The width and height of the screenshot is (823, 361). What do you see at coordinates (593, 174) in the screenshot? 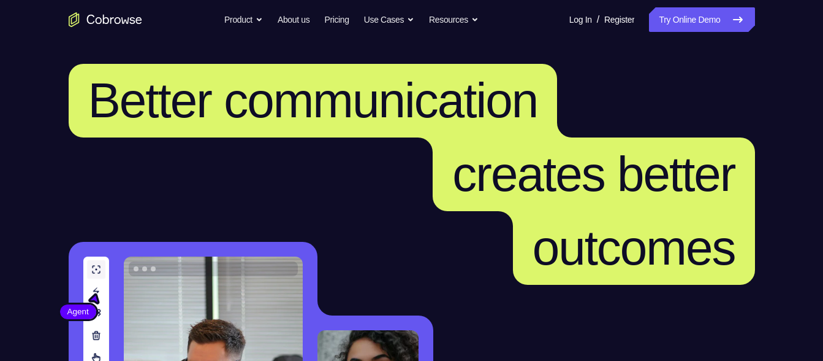
I see `span: creates better` at bounding box center [593, 174].